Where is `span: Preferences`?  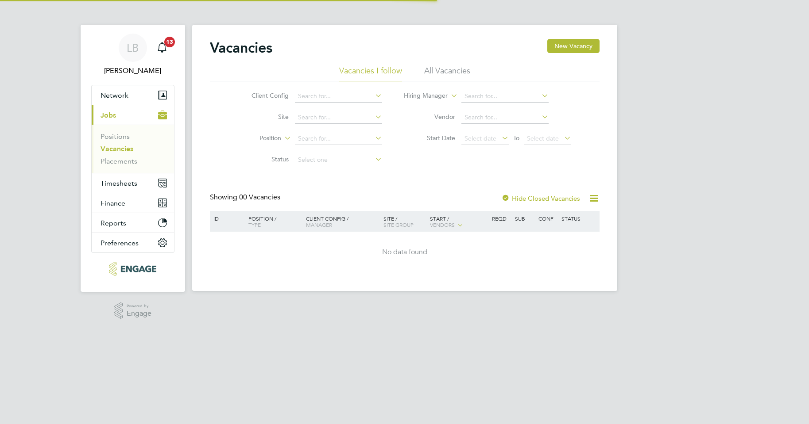
span: Preferences is located at coordinates (120, 243).